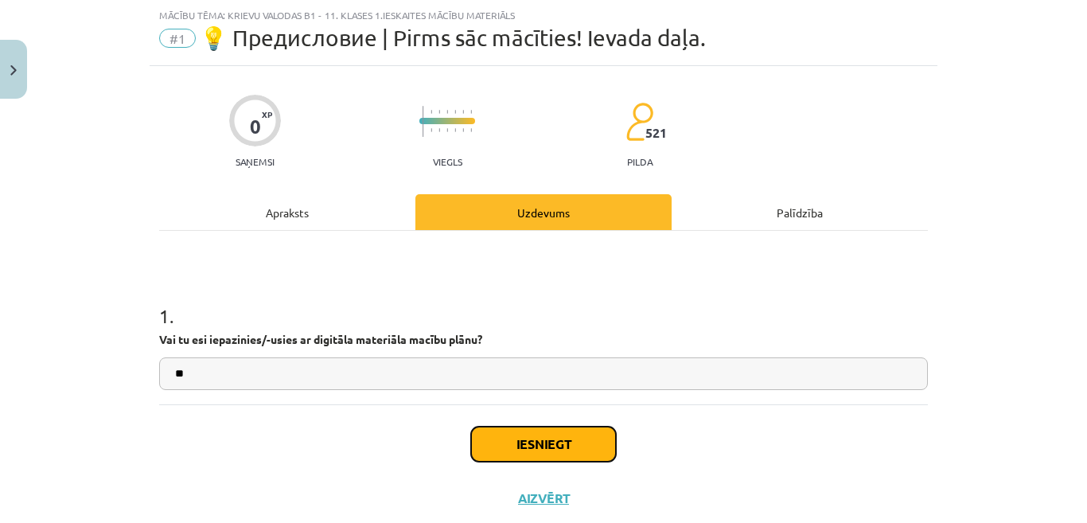 This screenshot has width=1087, height=523. What do you see at coordinates (800, 212) in the screenshot?
I see `div: Palīdzība` at bounding box center [800, 212].